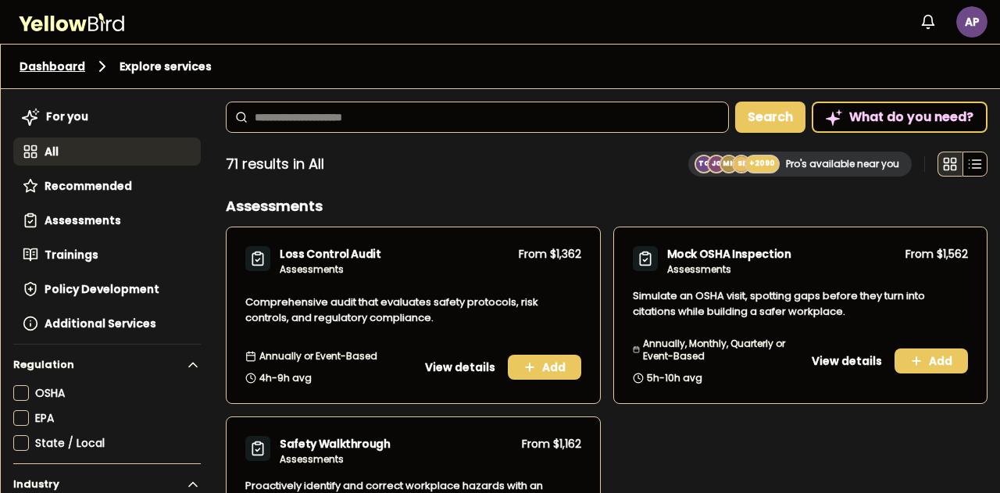  Describe the element at coordinates (500, 66) in the screenshot. I see `nav: breadcrumb` at that location.